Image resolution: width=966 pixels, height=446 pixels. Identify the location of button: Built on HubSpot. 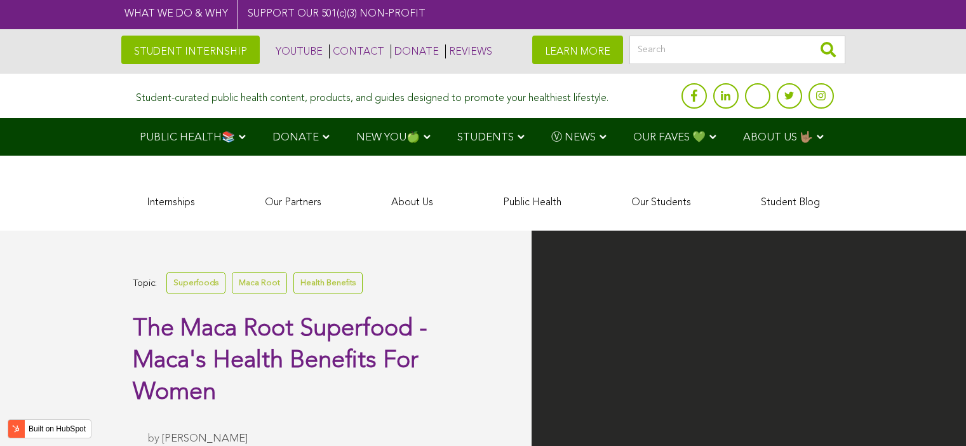
(50, 429).